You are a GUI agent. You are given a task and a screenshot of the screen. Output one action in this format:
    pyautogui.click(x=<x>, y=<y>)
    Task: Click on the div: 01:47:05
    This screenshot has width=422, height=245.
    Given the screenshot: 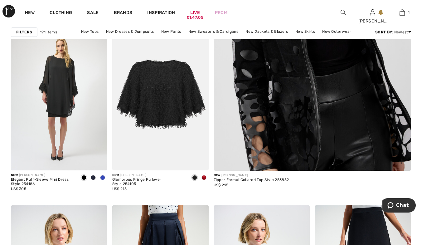 What is the action you would take?
    pyautogui.click(x=195, y=17)
    